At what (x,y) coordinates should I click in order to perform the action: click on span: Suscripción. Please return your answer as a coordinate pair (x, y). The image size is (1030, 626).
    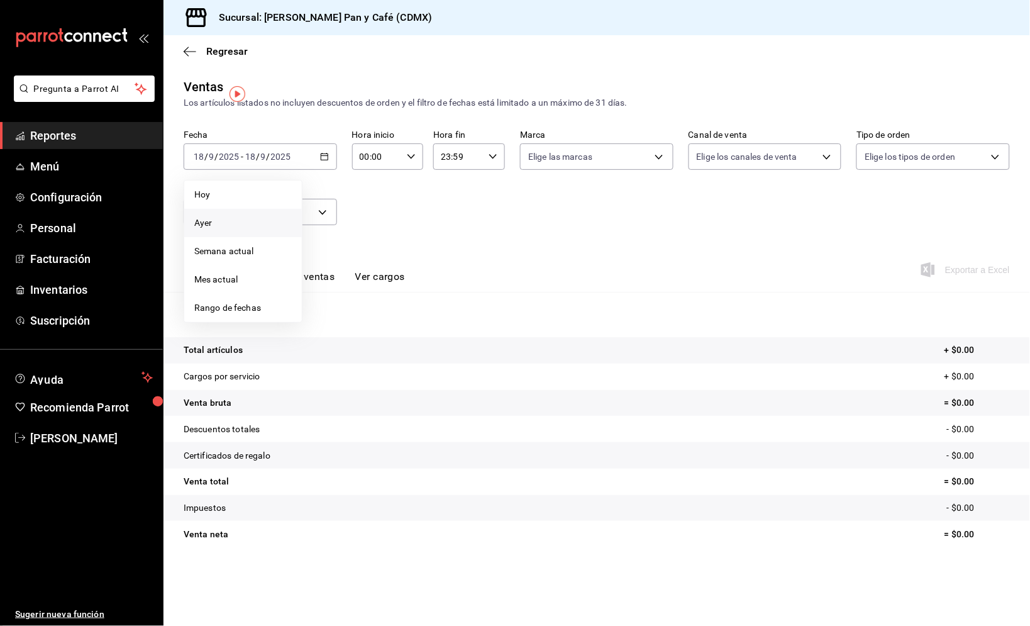
    Looking at the image, I should click on (91, 320).